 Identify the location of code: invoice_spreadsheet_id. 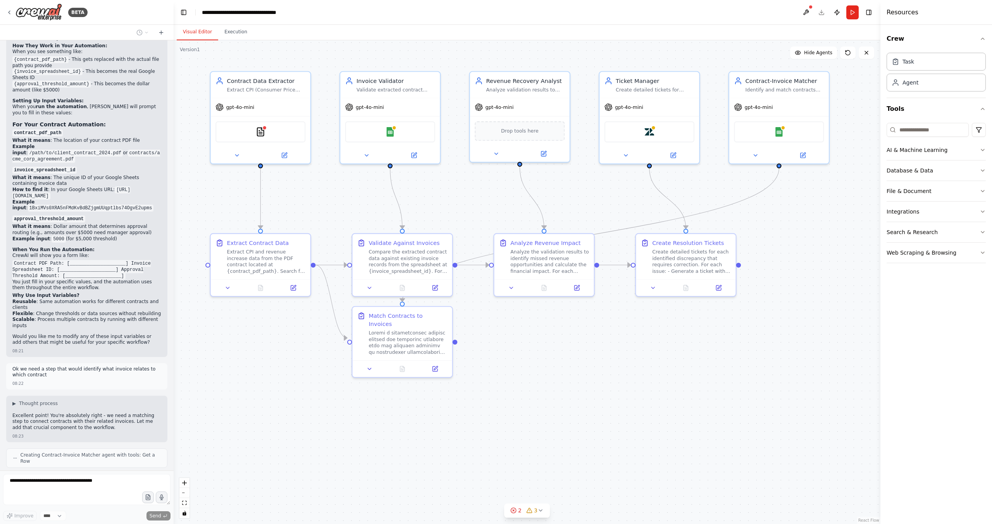
(45, 170).